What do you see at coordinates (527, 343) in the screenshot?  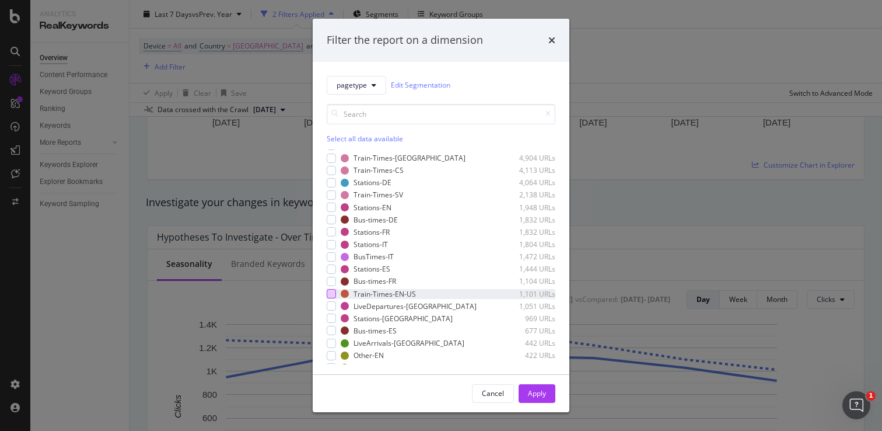 I see `div: 442 URLs` at bounding box center [527, 343].